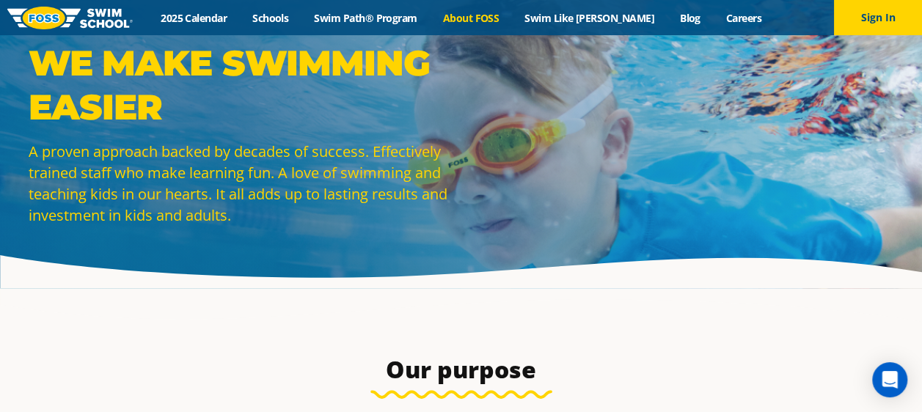 The image size is (922, 412). Describe the element at coordinates (462, 370) in the screenshot. I see `h3: Our purpose` at that location.